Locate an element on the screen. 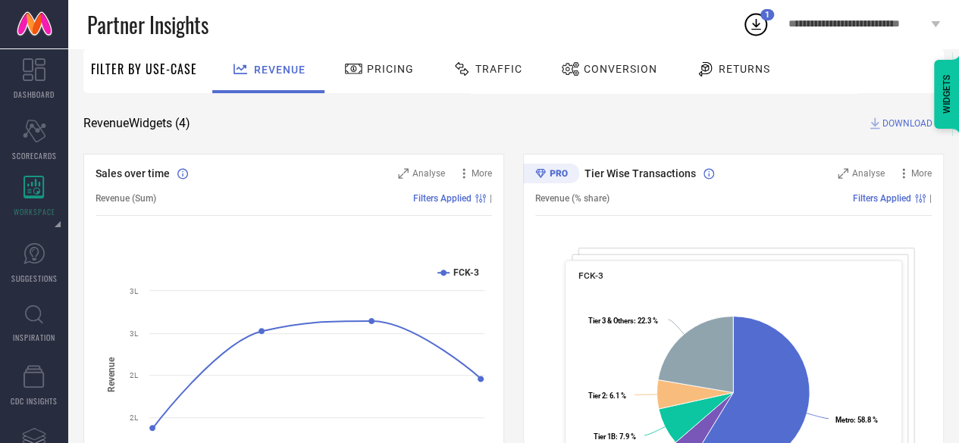 Image resolution: width=959 pixels, height=443 pixels. span: Revenue (Sum) is located at coordinates (126, 199).